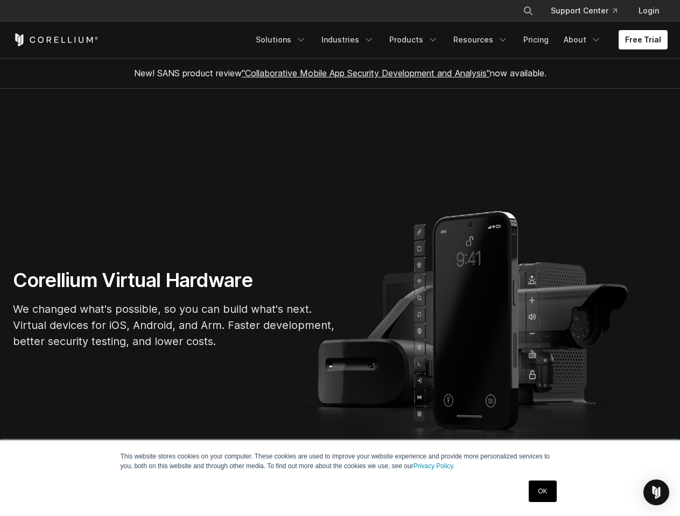 This screenshot has height=516, width=680. Describe the element at coordinates (528, 11) in the screenshot. I see `button: Search` at that location.